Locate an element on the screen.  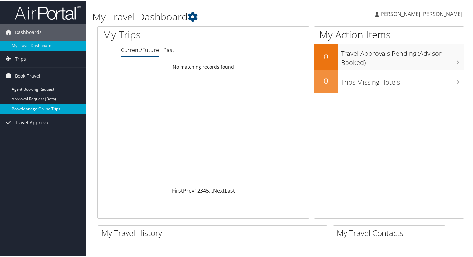
a: 0Trips Missing Hotels is located at coordinates (389, 81).